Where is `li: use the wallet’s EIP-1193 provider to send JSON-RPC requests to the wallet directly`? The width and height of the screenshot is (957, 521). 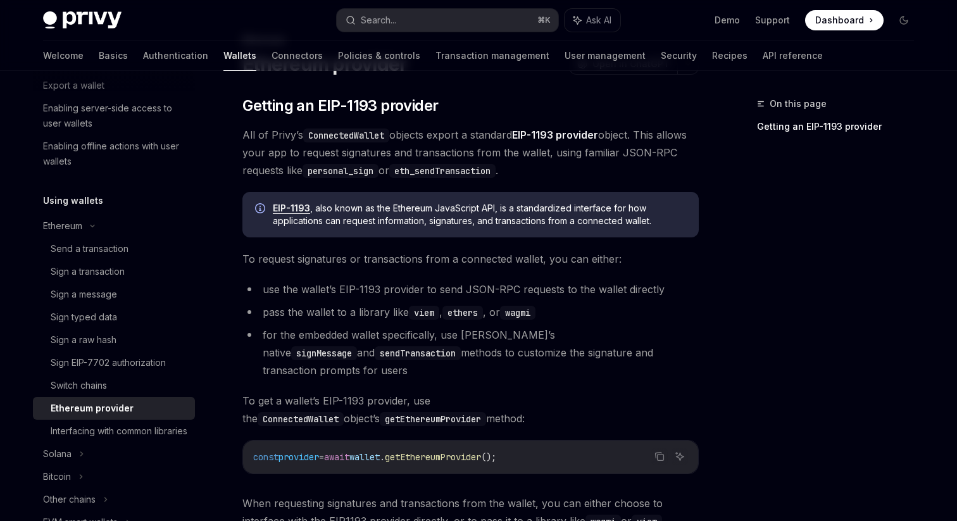
li: use the wallet’s EIP-1193 provider to send JSON-RPC requests to the wallet directly is located at coordinates (470, 289).